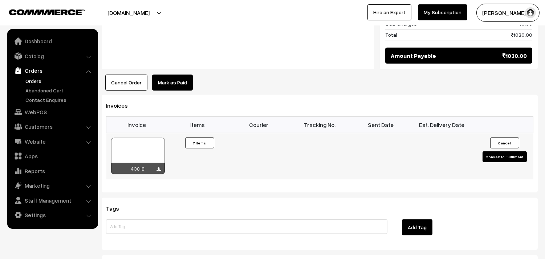  What do you see at coordinates (52, 185) in the screenshot?
I see `a: Marketing` at bounding box center [52, 185].